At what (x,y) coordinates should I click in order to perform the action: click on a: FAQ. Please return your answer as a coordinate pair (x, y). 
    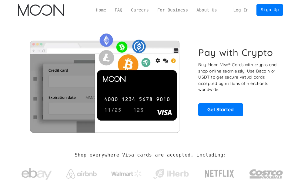
    Looking at the image, I should click on (118, 10).